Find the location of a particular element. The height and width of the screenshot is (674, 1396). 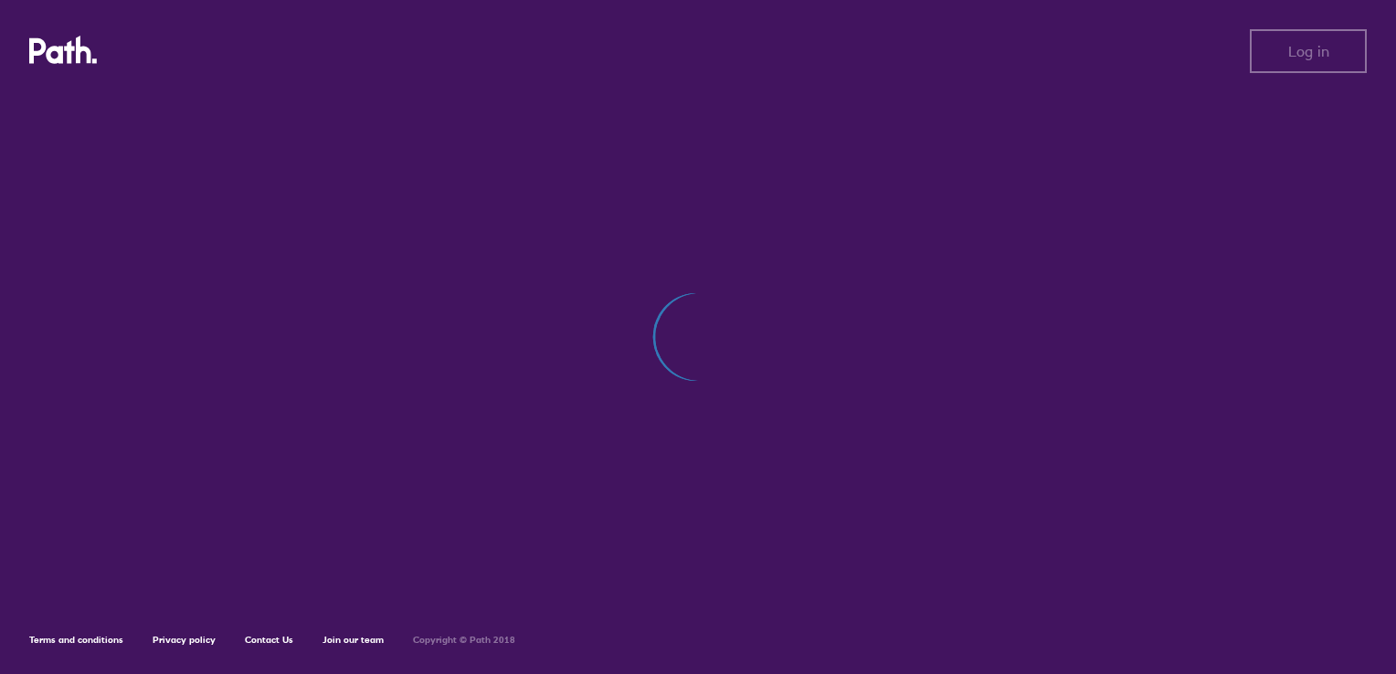

a: Terms and conditions is located at coordinates (76, 640).